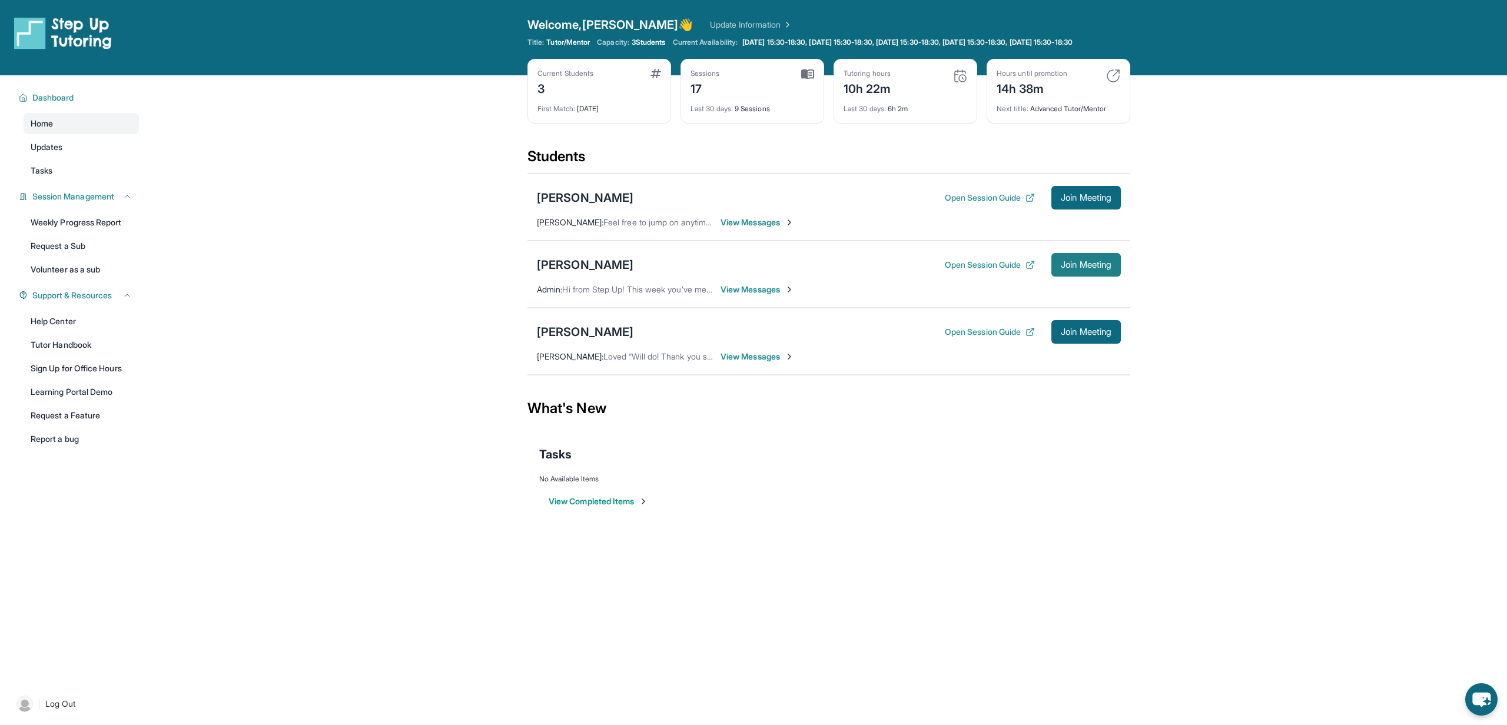  What do you see at coordinates (81, 321) in the screenshot?
I see `a: Help Center` at bounding box center [81, 321].